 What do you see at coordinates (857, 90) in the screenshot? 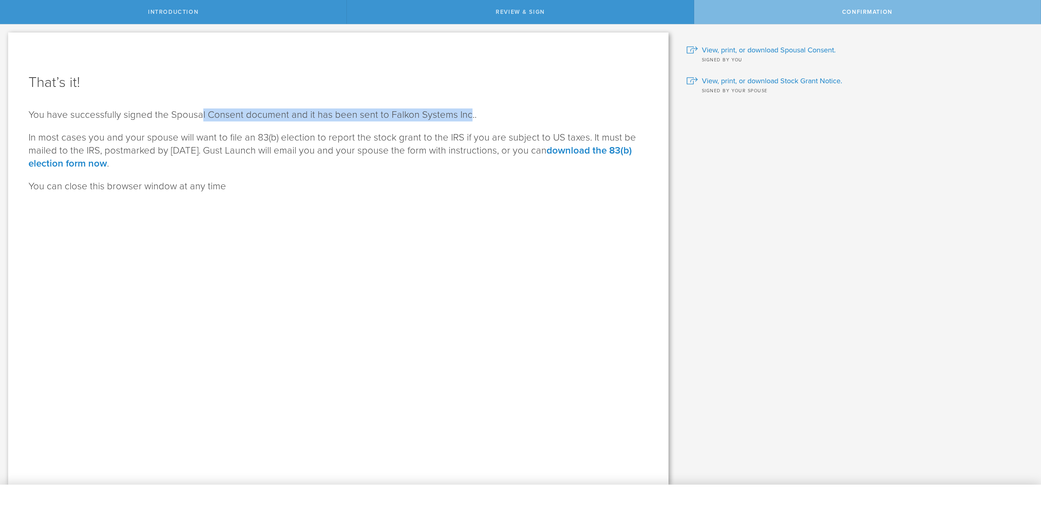
I see `div: Signed by your spouse` at bounding box center [857, 90].